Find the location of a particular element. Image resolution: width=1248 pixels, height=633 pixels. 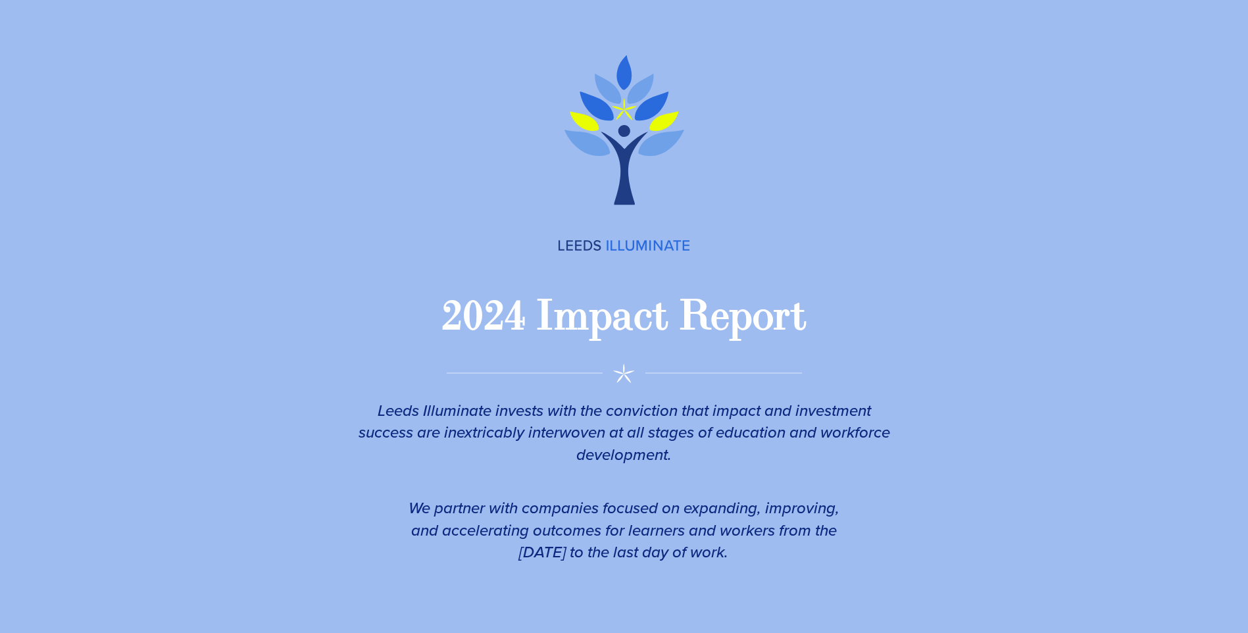

div: m is located at coordinates (571, 316).